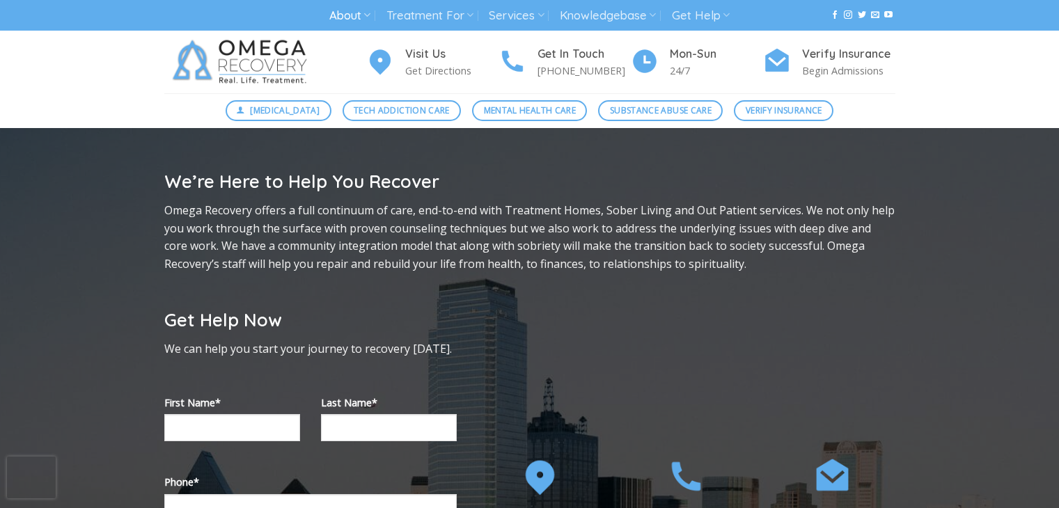 The height and width of the screenshot is (508, 1059). Describe the element at coordinates (848, 15) in the screenshot. I see `a: Follow on Instagram` at that location.